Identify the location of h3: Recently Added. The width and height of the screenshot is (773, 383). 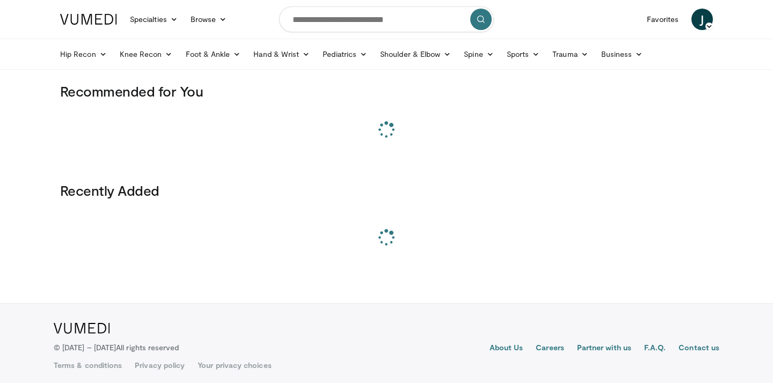
(387, 191).